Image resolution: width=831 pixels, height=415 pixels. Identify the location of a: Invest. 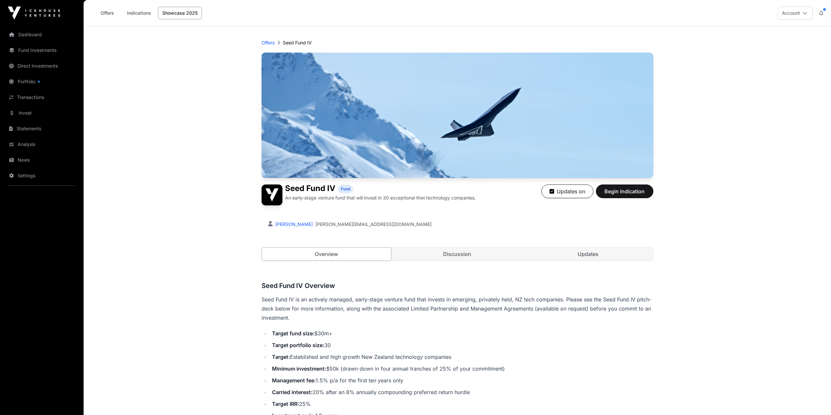
(42, 113).